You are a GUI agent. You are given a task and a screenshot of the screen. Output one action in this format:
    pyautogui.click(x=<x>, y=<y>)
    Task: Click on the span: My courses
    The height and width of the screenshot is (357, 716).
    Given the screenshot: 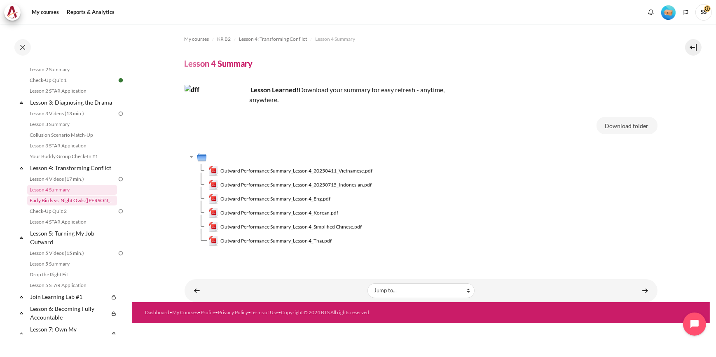 What is the action you would take?
    pyautogui.click(x=197, y=39)
    